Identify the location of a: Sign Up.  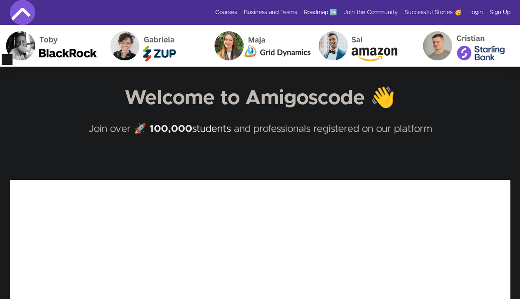
(500, 13).